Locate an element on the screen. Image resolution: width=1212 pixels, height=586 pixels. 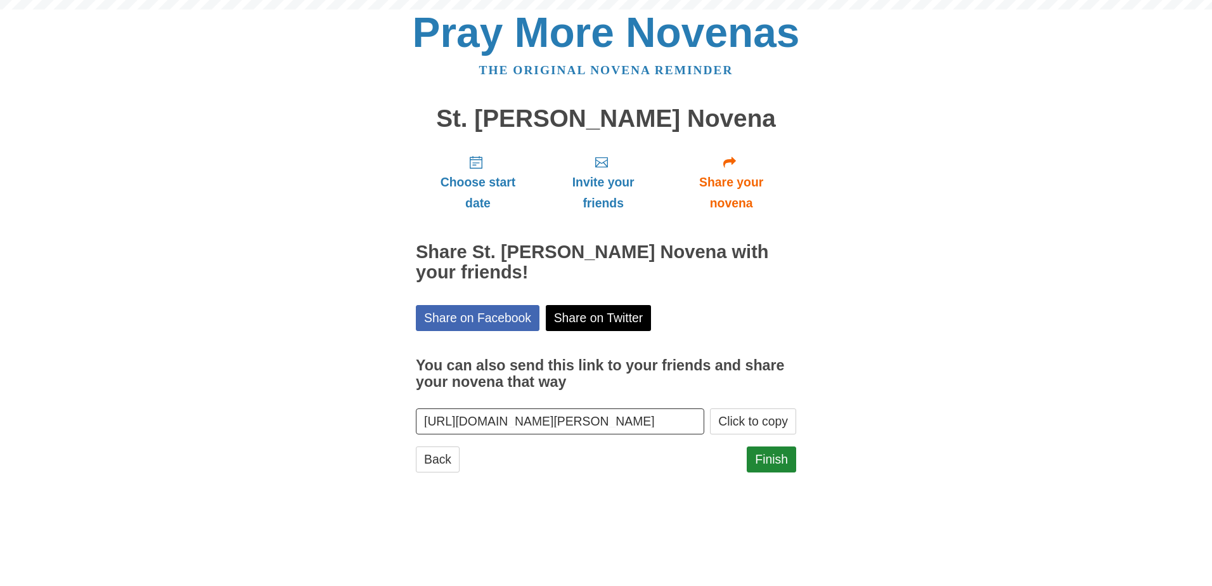
button: Click to copy is located at coordinates (753, 421).